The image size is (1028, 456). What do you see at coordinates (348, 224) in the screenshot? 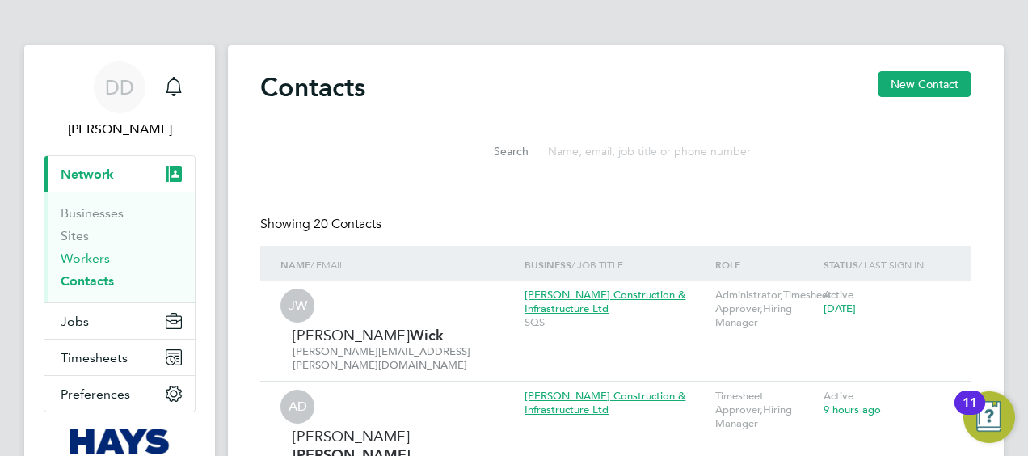
I see `span: 20 Contacts` at bounding box center [348, 224].